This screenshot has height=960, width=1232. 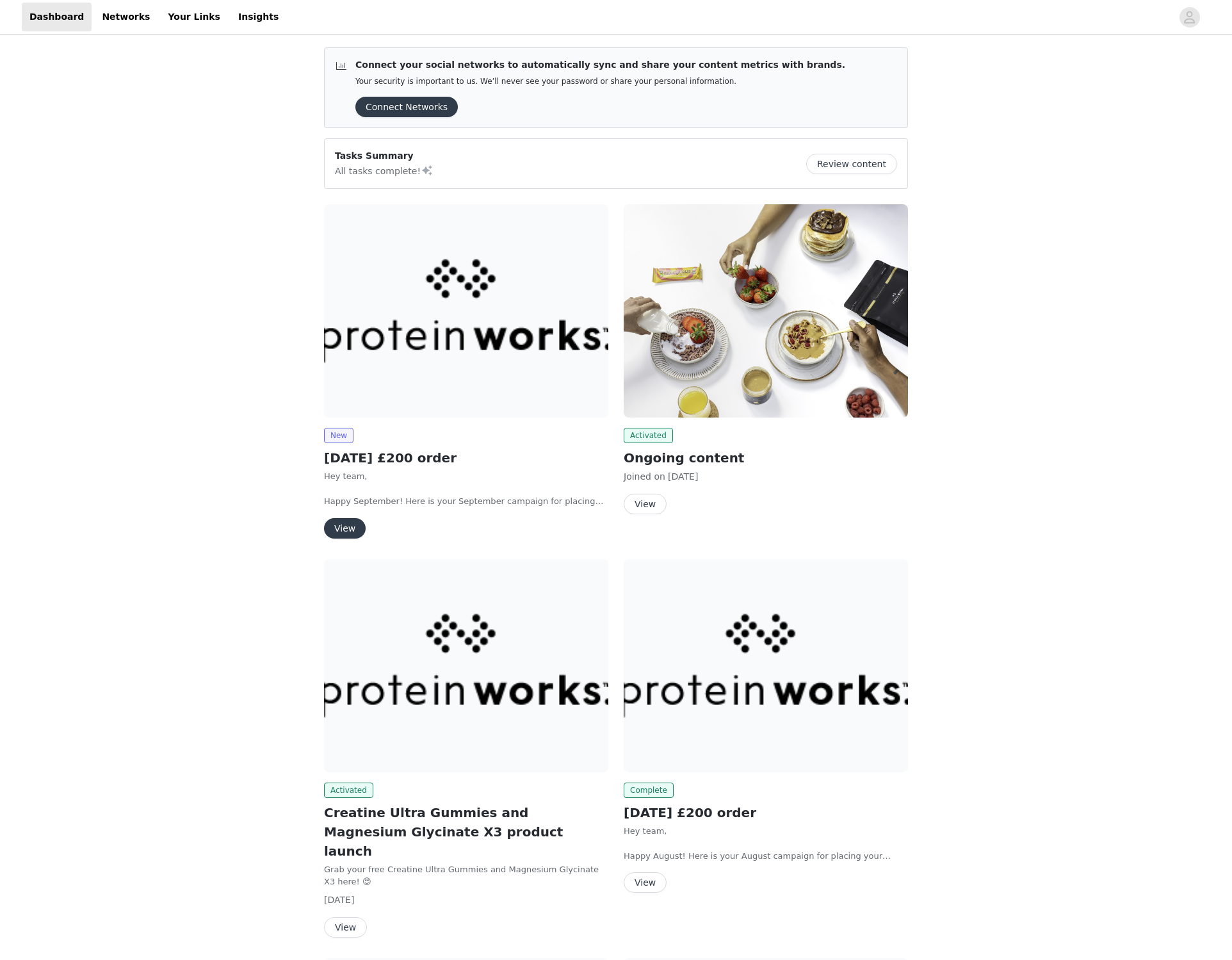 What do you see at coordinates (384, 171) in the screenshot?
I see `p: All tasks complete!` at bounding box center [384, 171].